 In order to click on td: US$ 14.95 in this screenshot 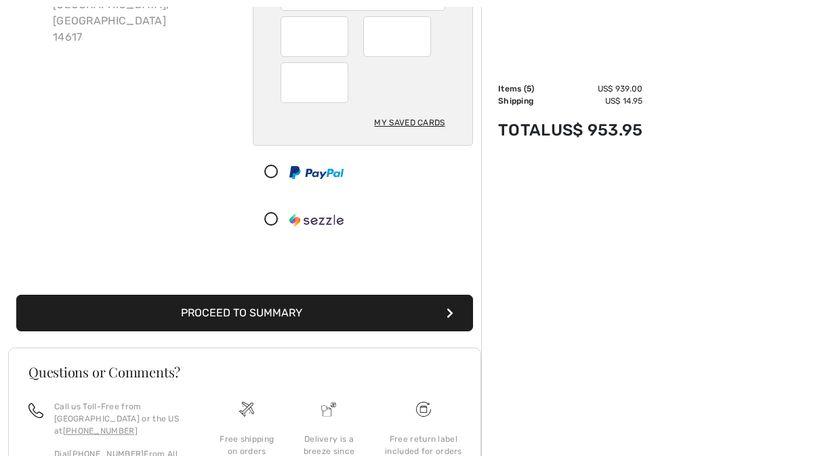, I will do `click(597, 101)`.